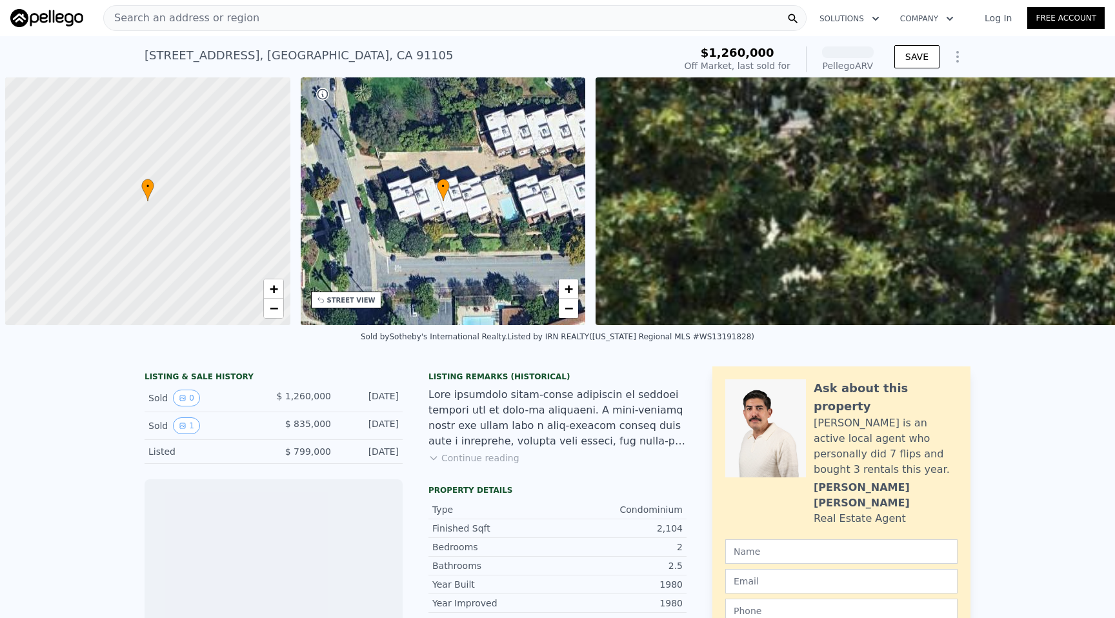 This screenshot has width=1115, height=618. What do you see at coordinates (926, 19) in the screenshot?
I see `button: Company` at bounding box center [926, 19].